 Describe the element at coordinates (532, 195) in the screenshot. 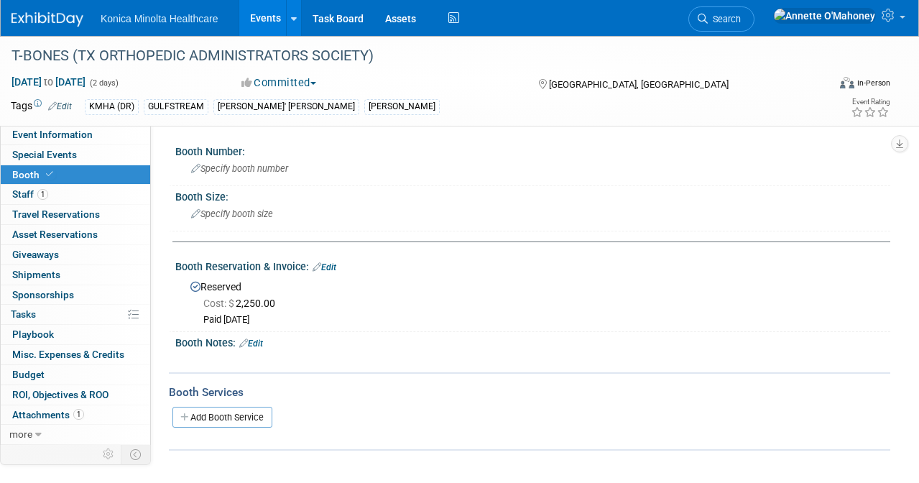

I see `div: Booth Size:` at that location.